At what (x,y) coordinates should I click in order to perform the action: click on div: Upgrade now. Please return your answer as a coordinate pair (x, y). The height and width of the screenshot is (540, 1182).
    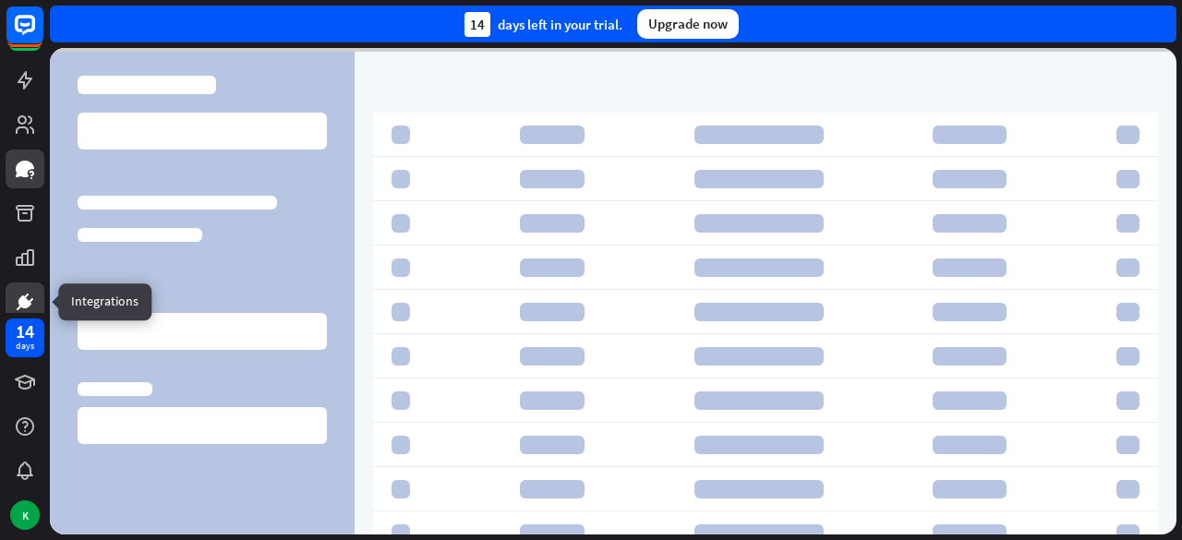
    Looking at the image, I should click on (688, 24).